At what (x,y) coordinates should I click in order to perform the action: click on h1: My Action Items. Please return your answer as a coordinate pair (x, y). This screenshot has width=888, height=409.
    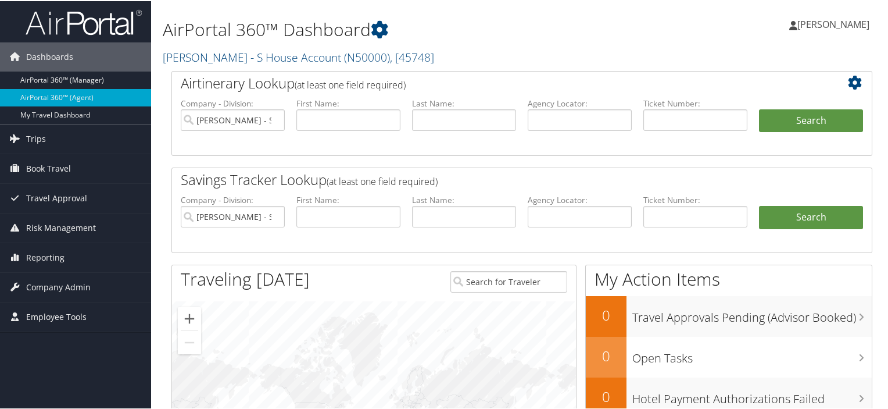
    Looking at the image, I should click on (729, 278).